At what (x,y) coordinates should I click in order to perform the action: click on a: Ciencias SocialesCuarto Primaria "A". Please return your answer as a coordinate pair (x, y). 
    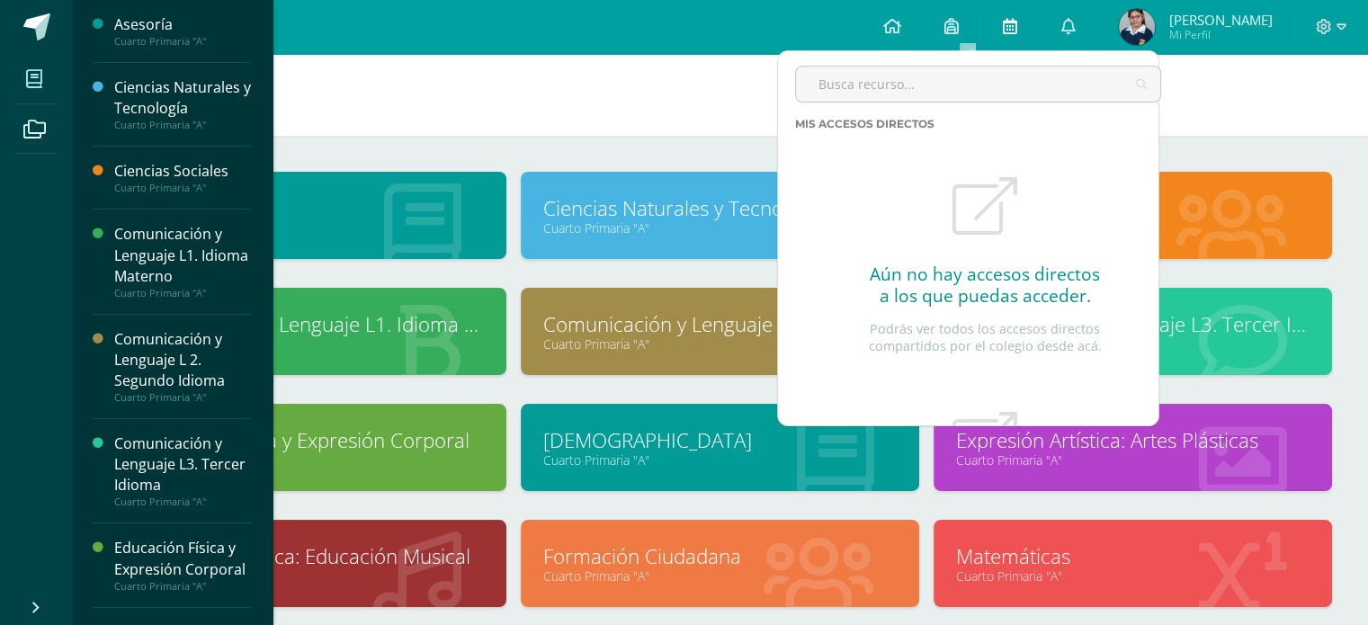
    Looking at the image, I should click on (183, 177).